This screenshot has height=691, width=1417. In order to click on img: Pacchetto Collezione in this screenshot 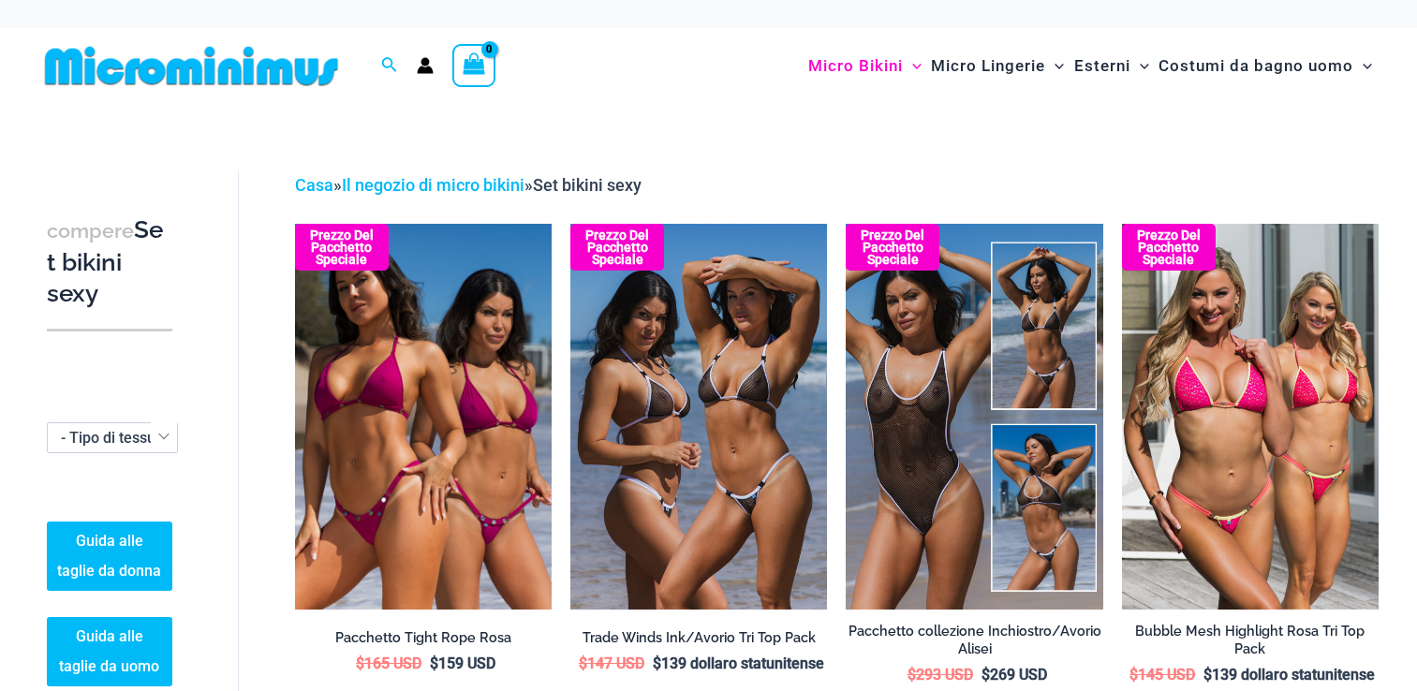, I will do `click(974, 416)`.